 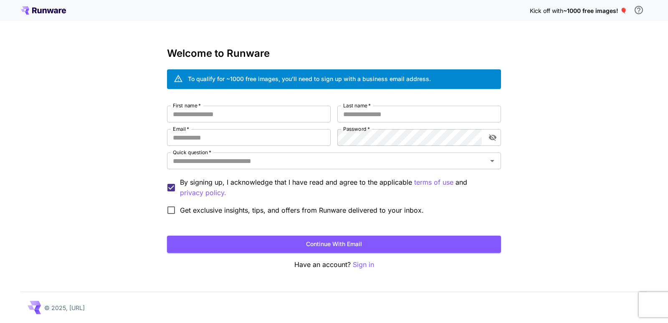 What do you see at coordinates (309, 79) in the screenshot?
I see `div: To qualify for ~1000 free images, you’ll need to sign up with a business email address.` at bounding box center [309, 79].